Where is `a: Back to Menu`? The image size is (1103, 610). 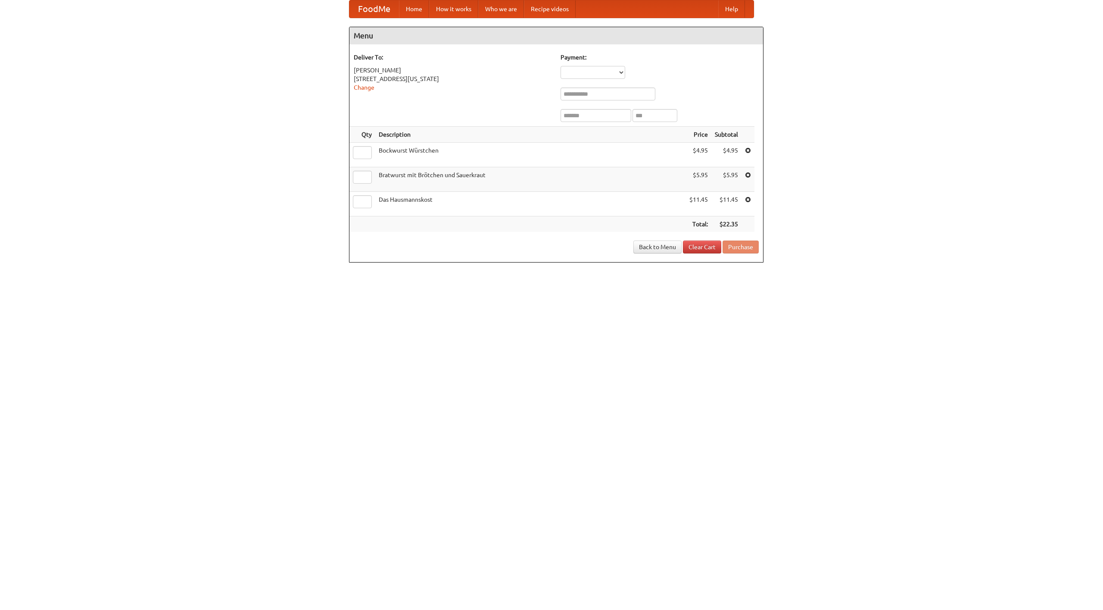 a: Back to Menu is located at coordinates (658, 247).